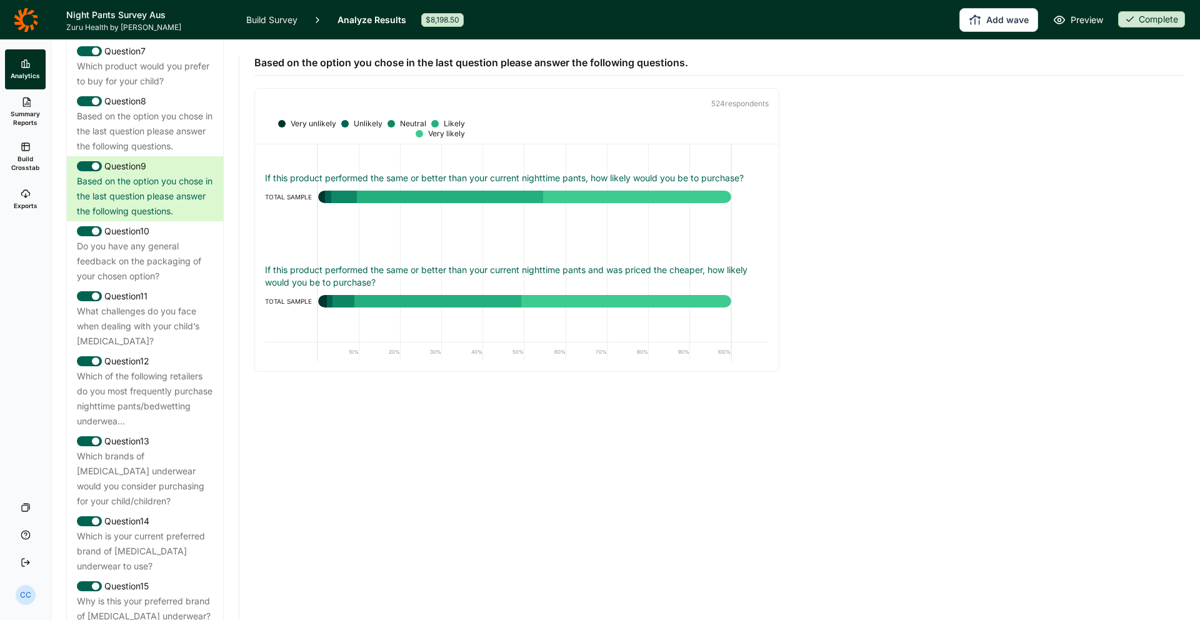 The width and height of the screenshot is (1200, 620). What do you see at coordinates (1078, 20) in the screenshot?
I see `a: Preview` at bounding box center [1078, 20].